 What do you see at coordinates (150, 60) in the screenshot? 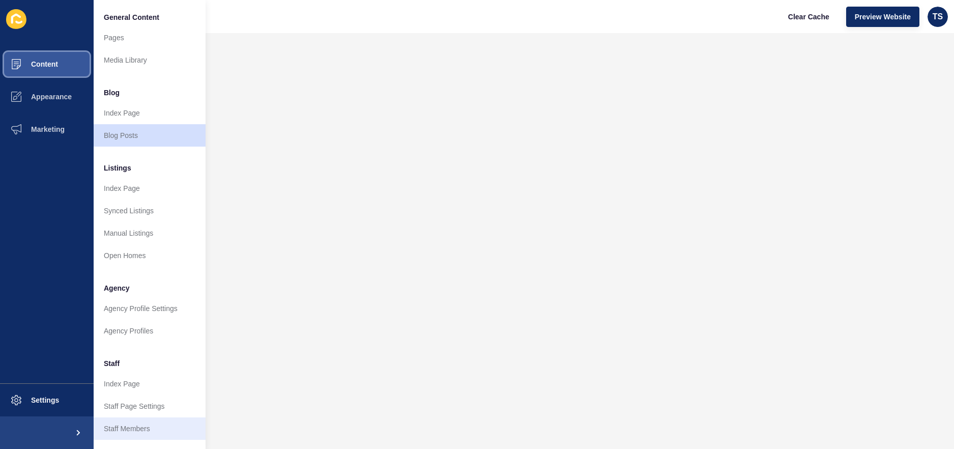
I see `a: Media Library` at bounding box center [150, 60].